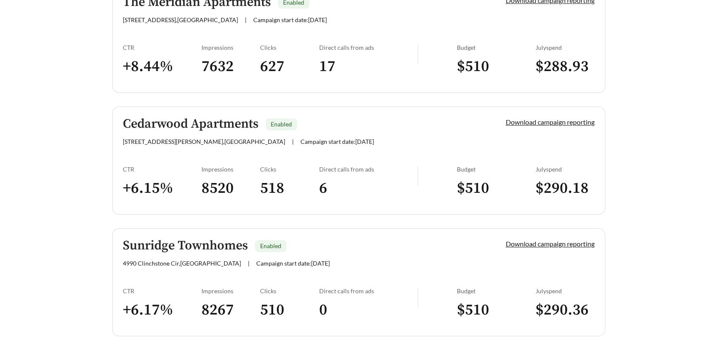 The width and height of the screenshot is (717, 349). I want to click on h3: 6, so click(368, 188).